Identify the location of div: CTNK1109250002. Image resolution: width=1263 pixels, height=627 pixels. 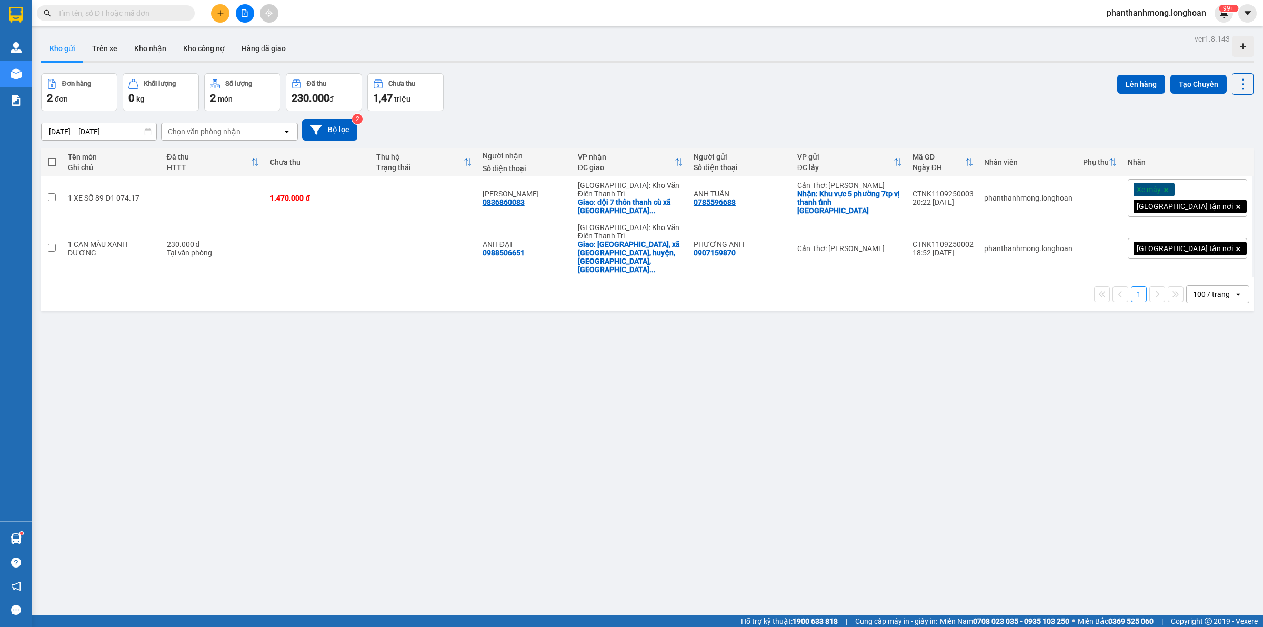
(943, 244).